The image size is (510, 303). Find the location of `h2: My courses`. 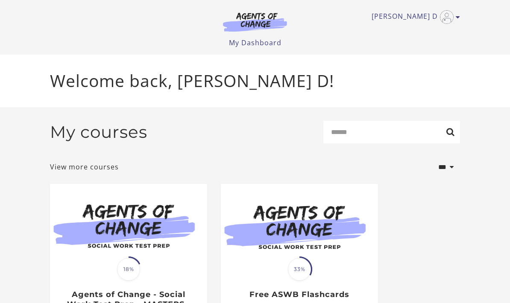

h2: My courses is located at coordinates (99, 132).